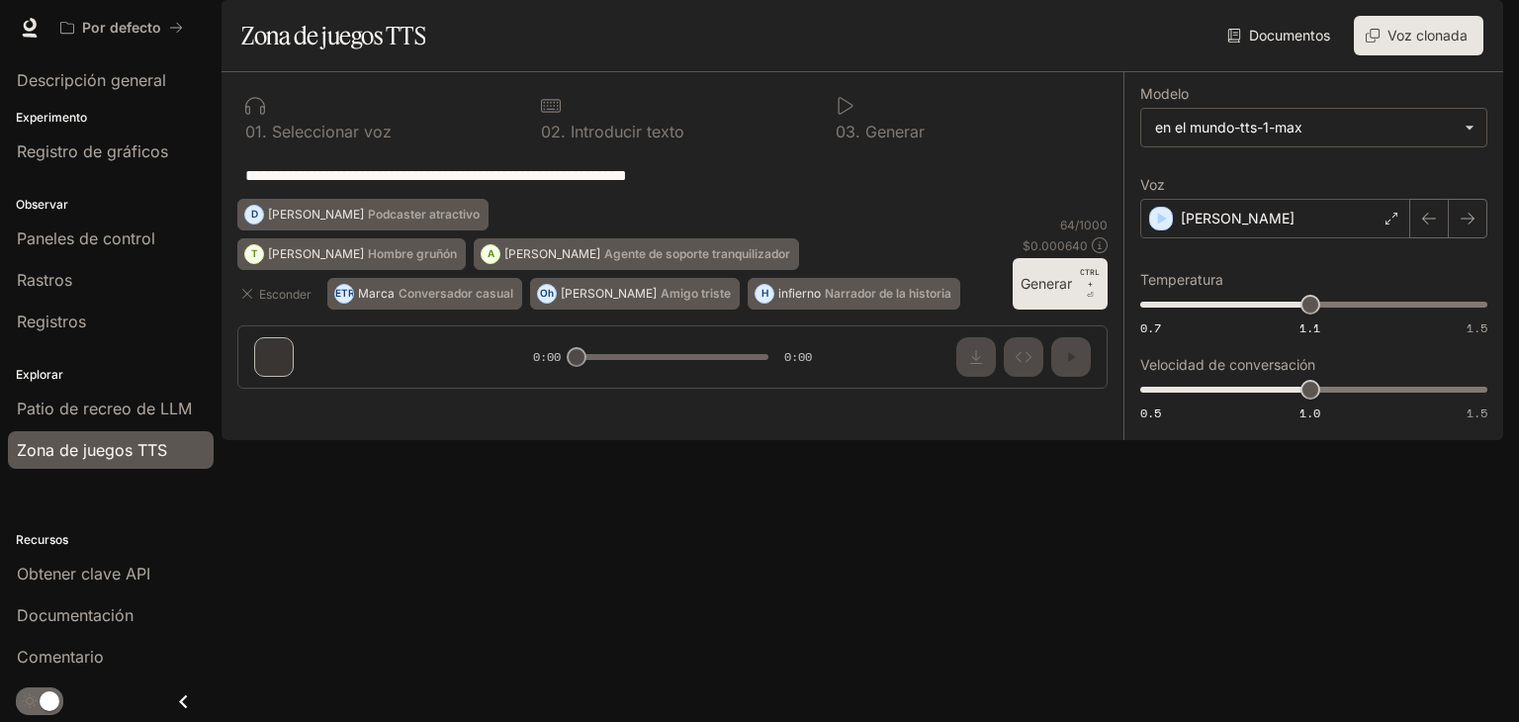  I want to click on font: 0.5, so click(1150, 412).